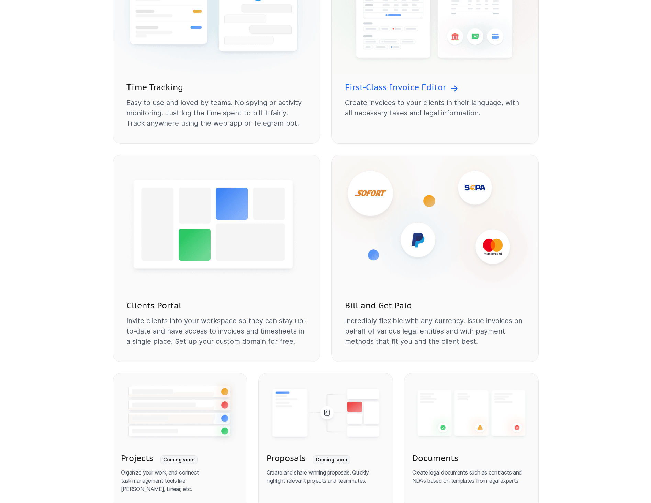 The height and width of the screenshot is (503, 651). I want to click on h3: First-Class Invoice Editor, so click(395, 88).